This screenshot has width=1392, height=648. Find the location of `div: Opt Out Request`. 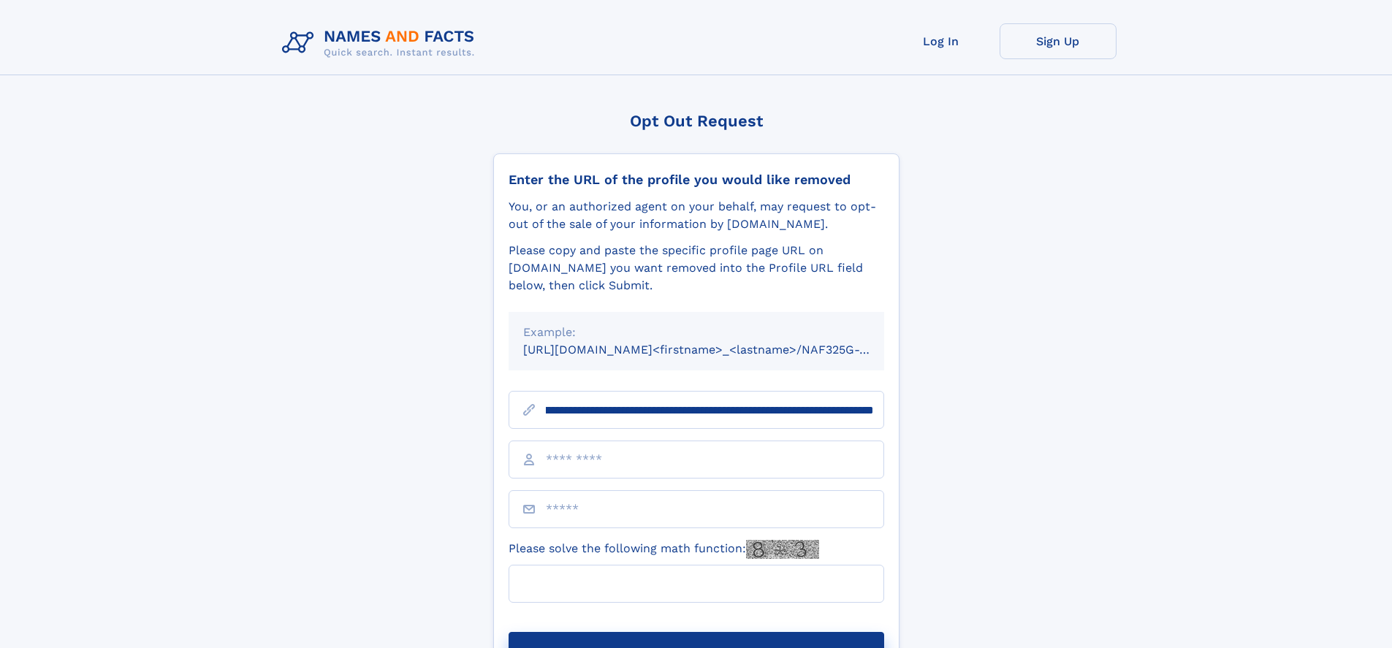

div: Opt Out Request is located at coordinates (696, 121).